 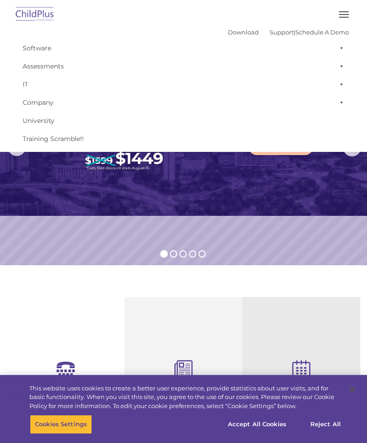 I want to click on a: Assessments, so click(x=184, y=66).